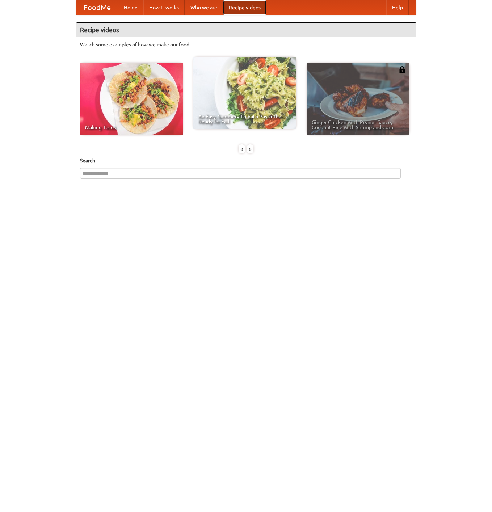 This screenshot has width=492, height=512. I want to click on h4: Recipe videos, so click(246, 30).